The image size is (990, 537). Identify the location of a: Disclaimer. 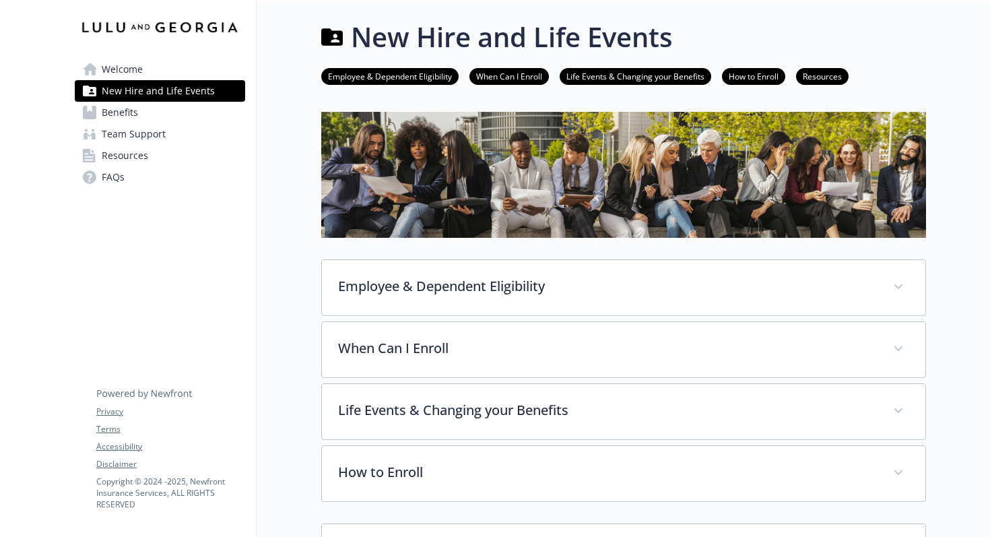
(170, 464).